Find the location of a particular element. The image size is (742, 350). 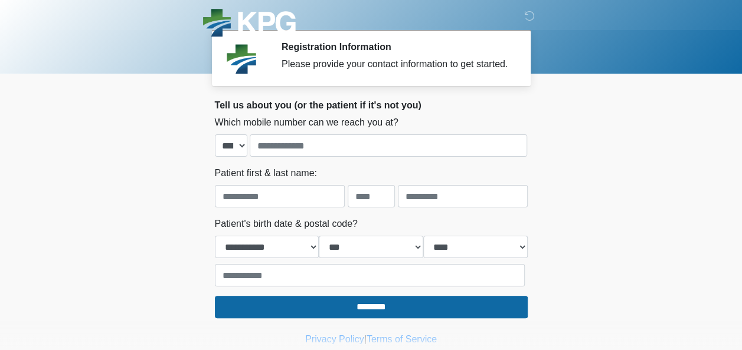

label: Which mobile number can we reach you at? is located at coordinates (306, 123).